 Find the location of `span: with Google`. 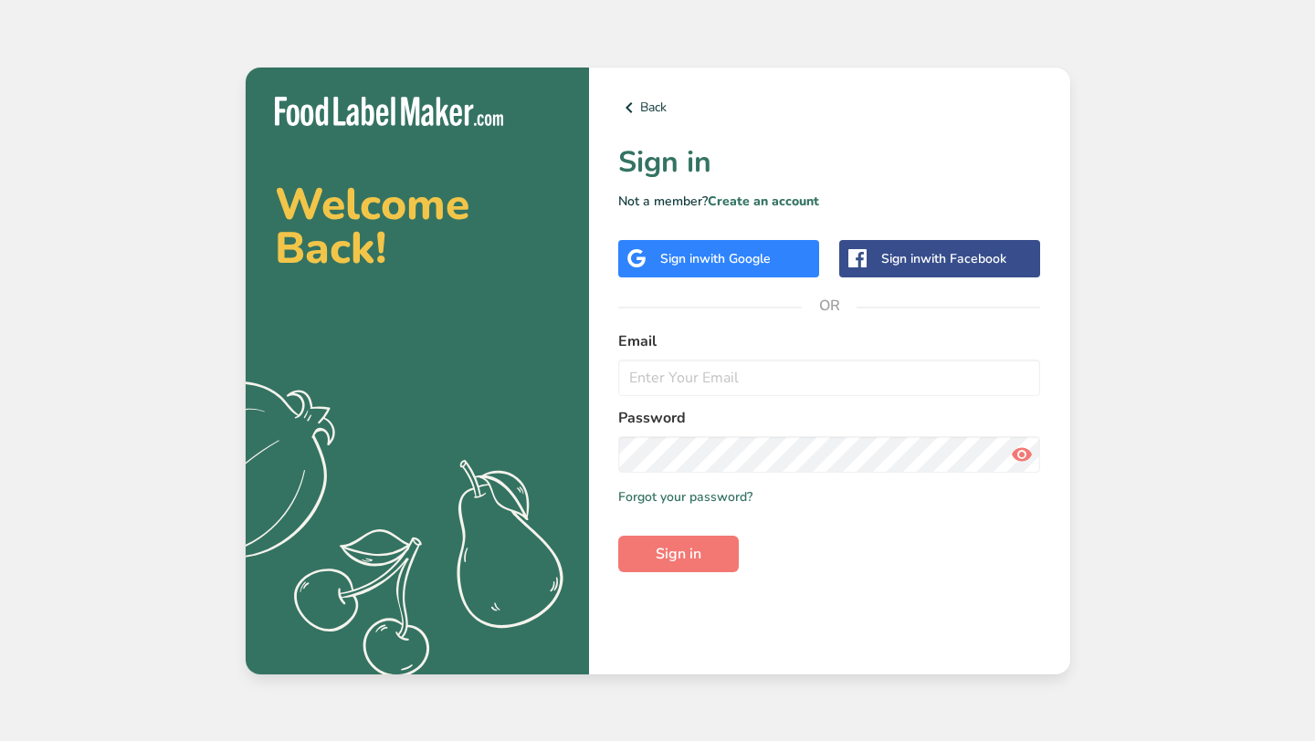

span: with Google is located at coordinates (735, 258).